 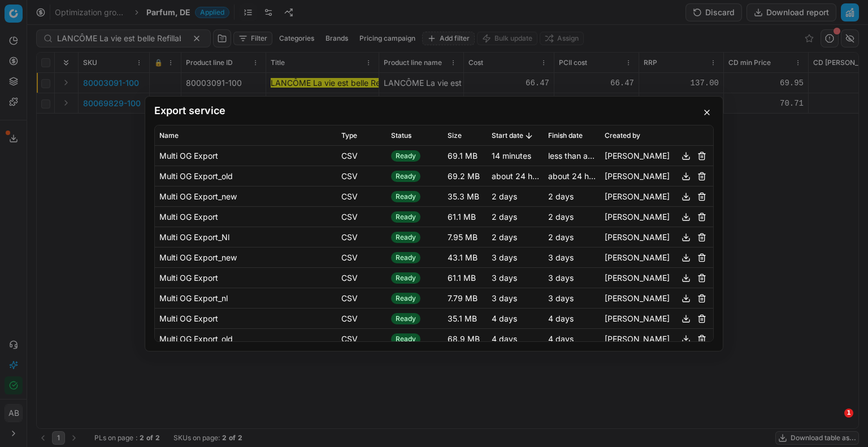 I want to click on div: 35.3 MB, so click(x=465, y=196).